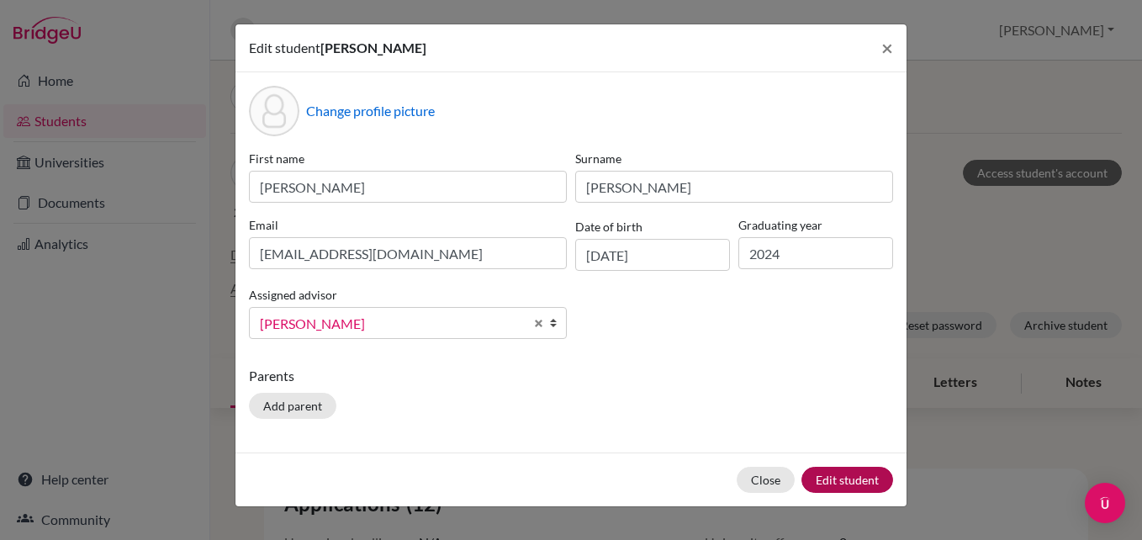 The width and height of the screenshot is (1142, 540). What do you see at coordinates (652, 255) in the screenshot?
I see `input: dd/mm/yyyy` at bounding box center [652, 255].